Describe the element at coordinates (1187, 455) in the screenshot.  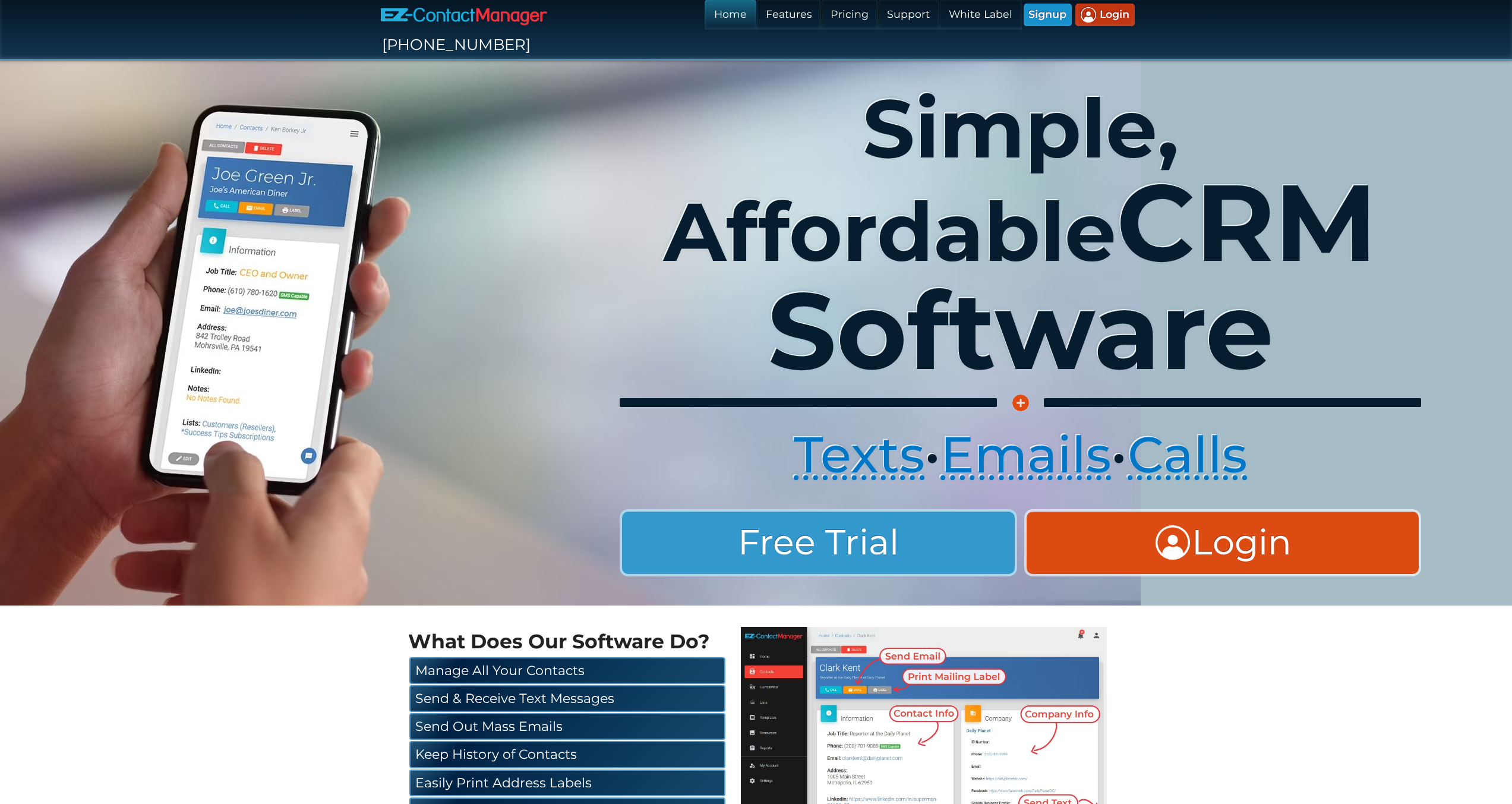
I see `a: Calls` at that location.